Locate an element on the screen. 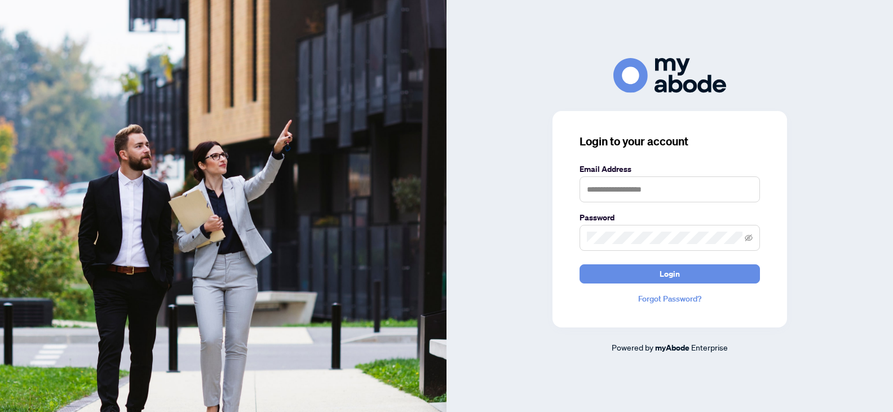 This screenshot has width=893, height=412. h3: Login to your account is located at coordinates (670, 141).